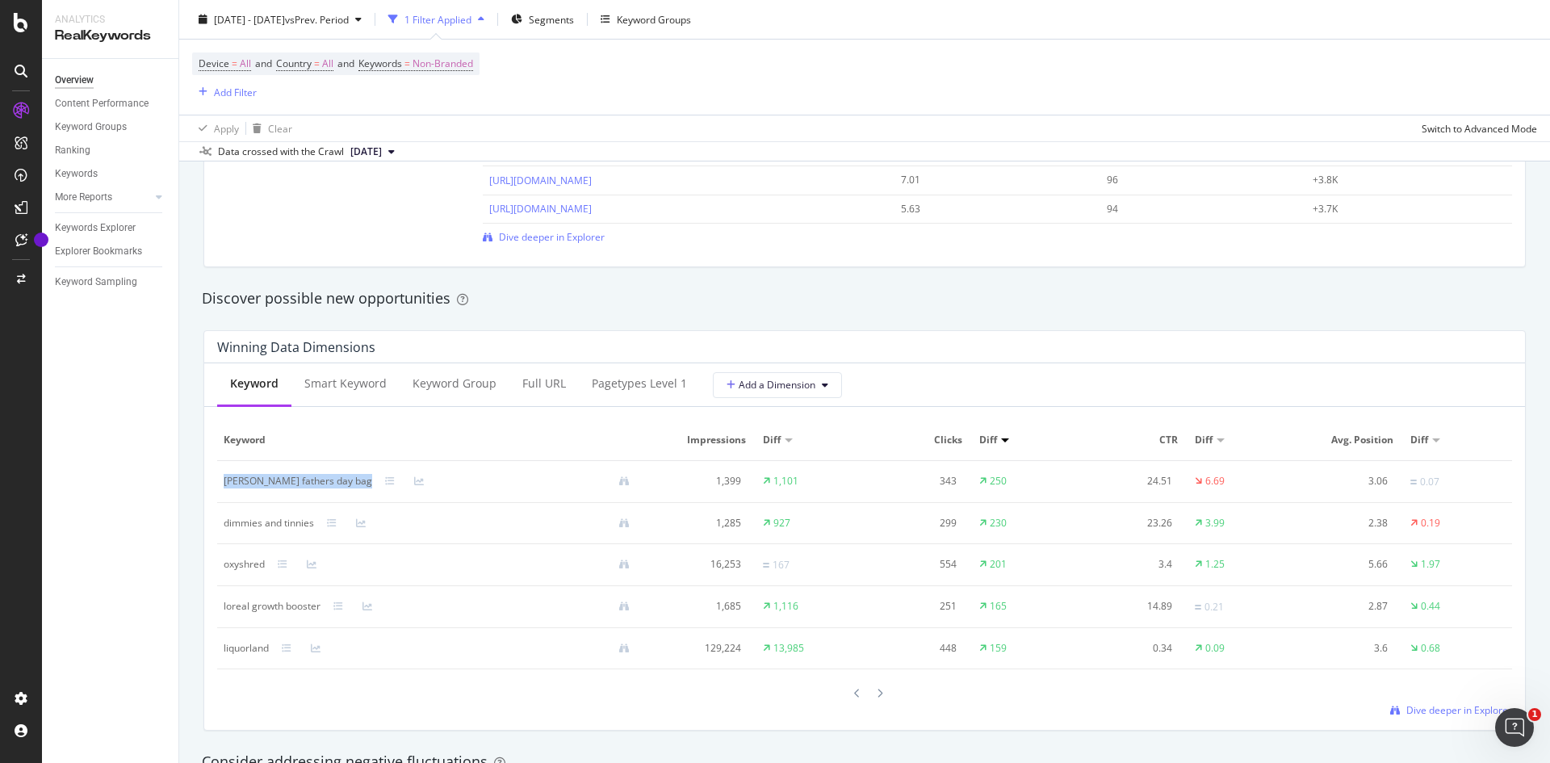 This screenshot has height=763, width=1550. What do you see at coordinates (296, 347) in the screenshot?
I see `div: Winning Data Dimensions` at bounding box center [296, 347].